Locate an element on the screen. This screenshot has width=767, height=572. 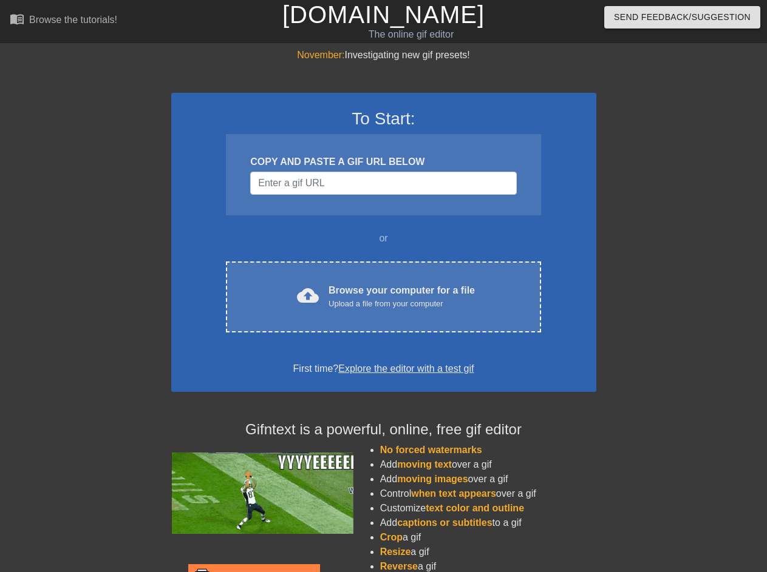
div: or is located at coordinates (384, 239).